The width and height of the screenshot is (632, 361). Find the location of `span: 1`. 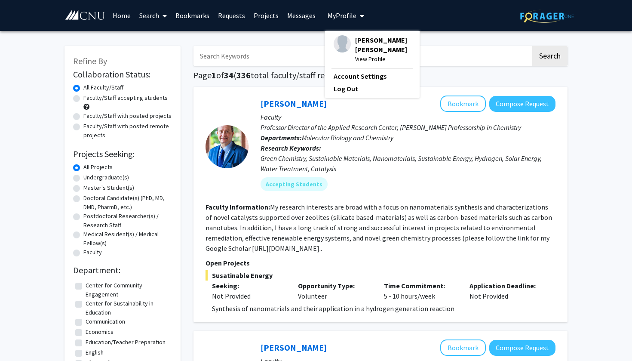

span: 1 is located at coordinates (214, 75).